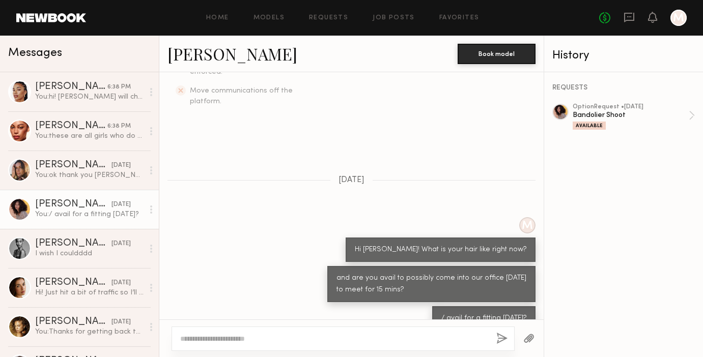 This screenshot has width=703, height=357. What do you see at coordinates (89, 136) in the screenshot?
I see `div: You: these are all girls who do social vid, yes?` at bounding box center [89, 136].